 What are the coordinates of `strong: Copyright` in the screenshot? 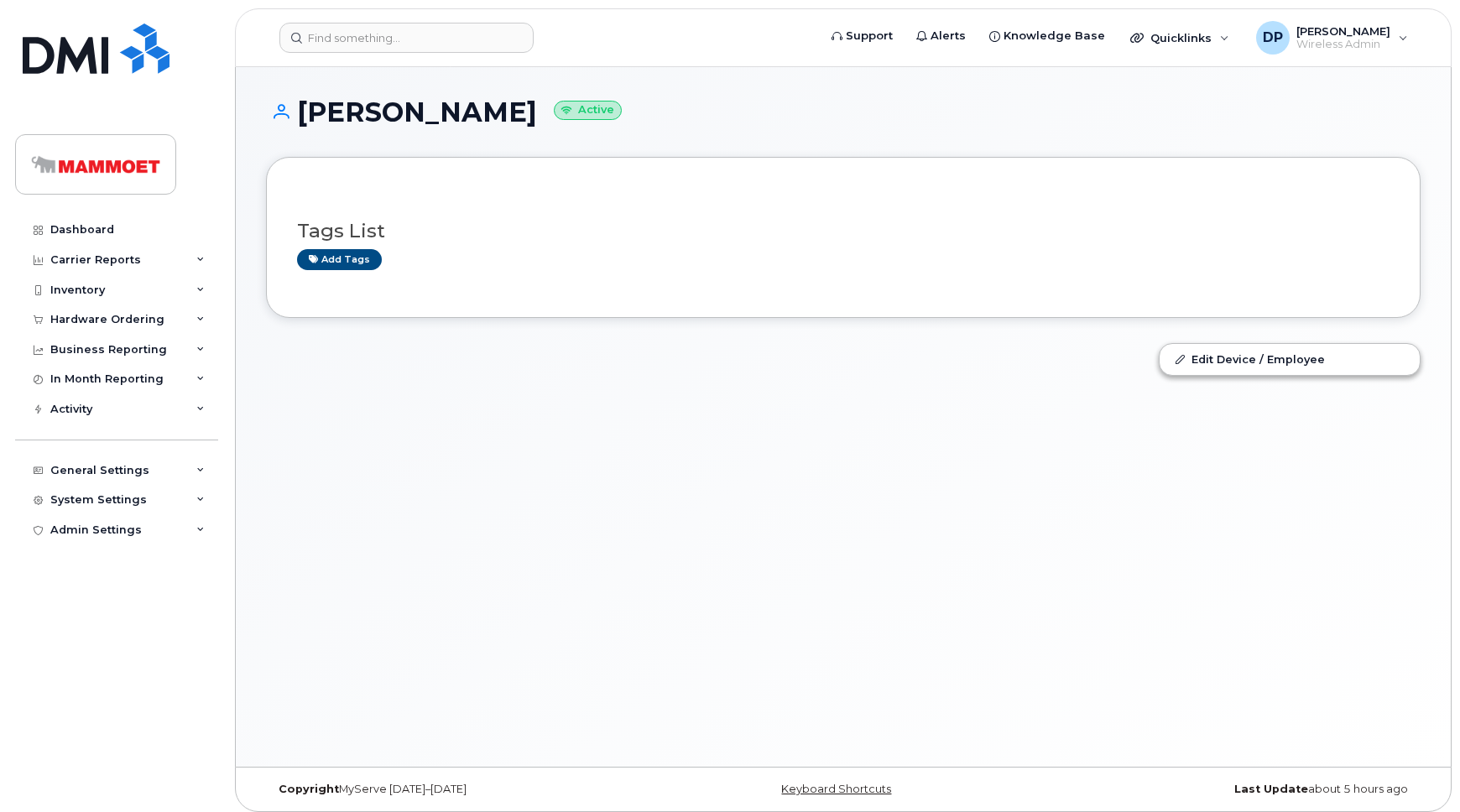 It's located at (308, 789).